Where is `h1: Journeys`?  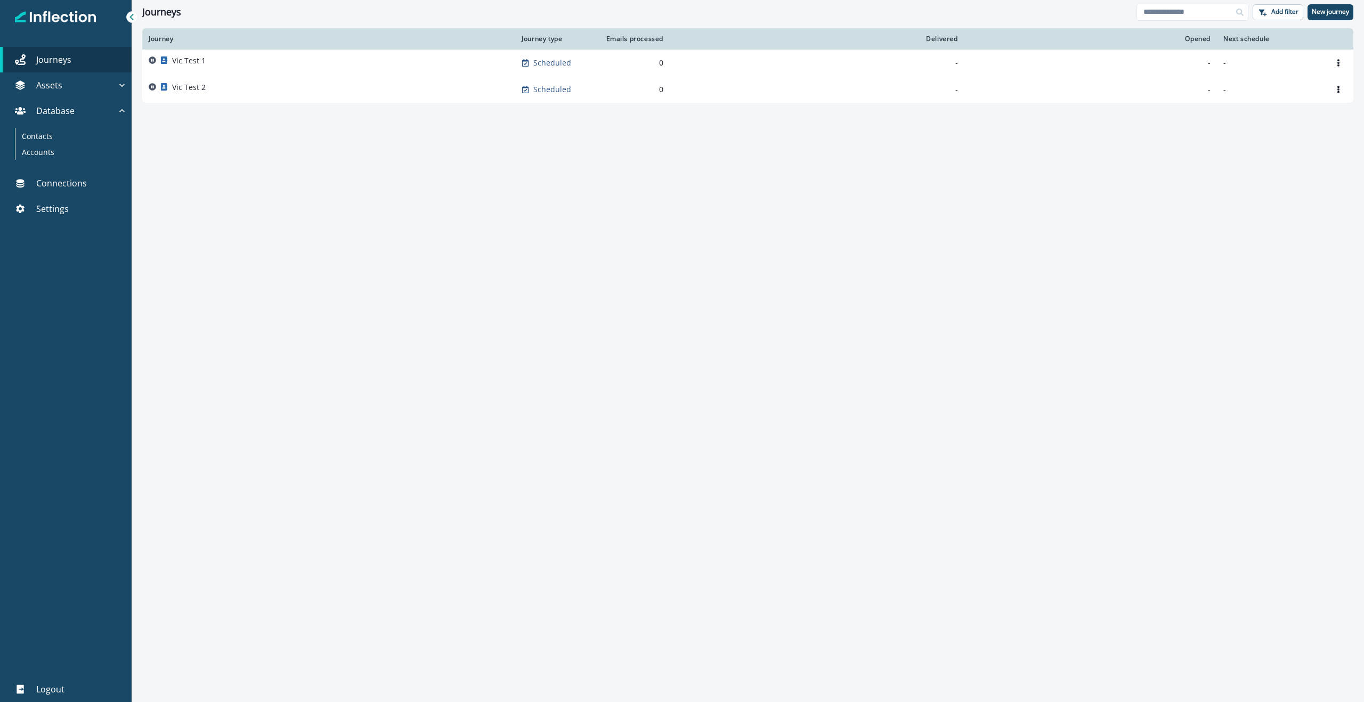 h1: Journeys is located at coordinates (162, 12).